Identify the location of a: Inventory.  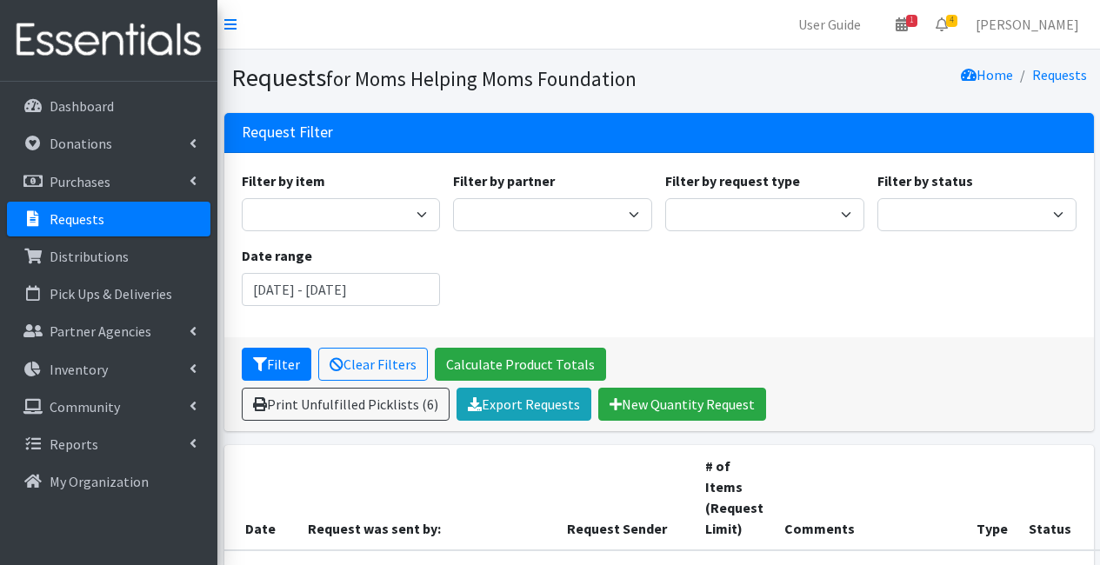
(109, 369).